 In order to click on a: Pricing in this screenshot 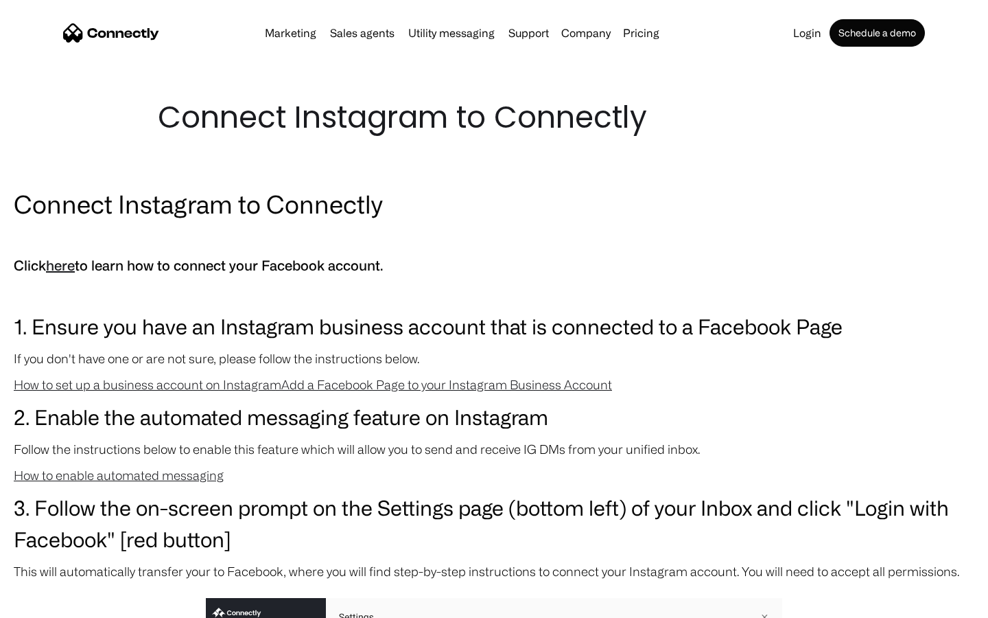, I will do `click(641, 33)`.